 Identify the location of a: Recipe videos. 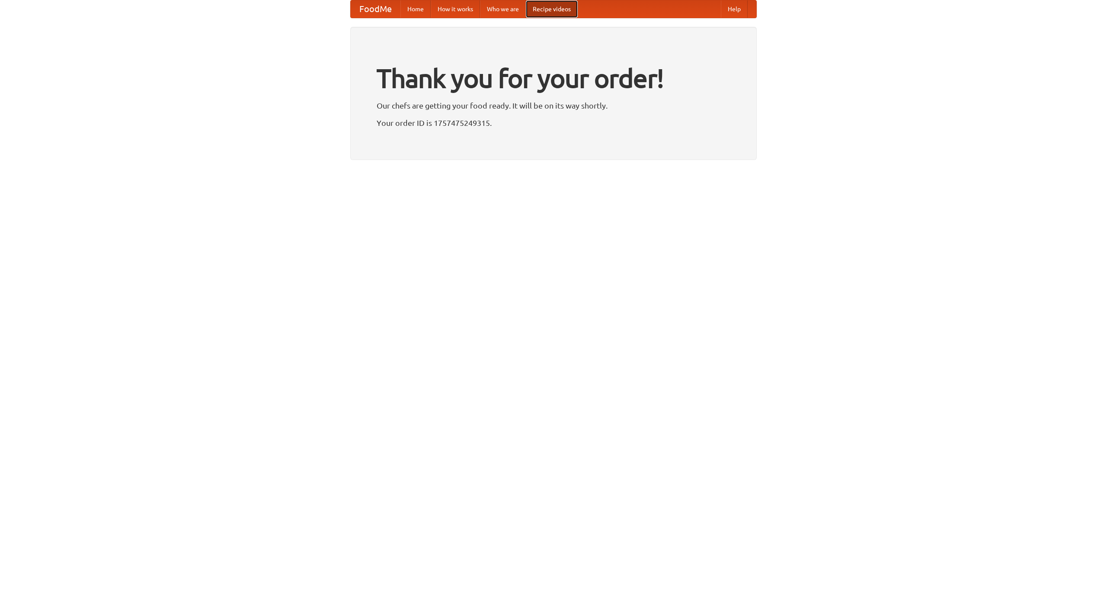
(552, 9).